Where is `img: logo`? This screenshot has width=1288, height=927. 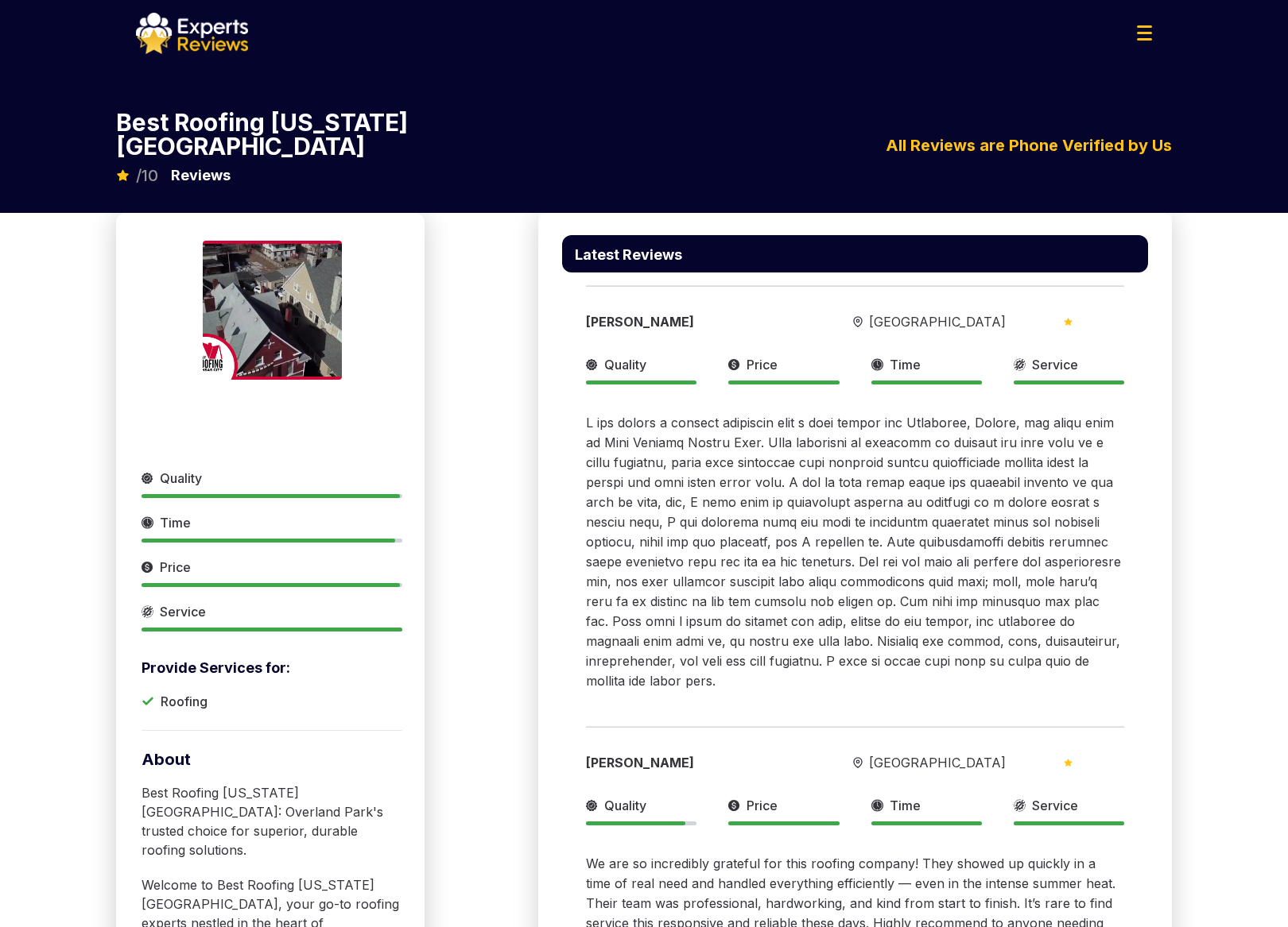 img: logo is located at coordinates (191, 34).